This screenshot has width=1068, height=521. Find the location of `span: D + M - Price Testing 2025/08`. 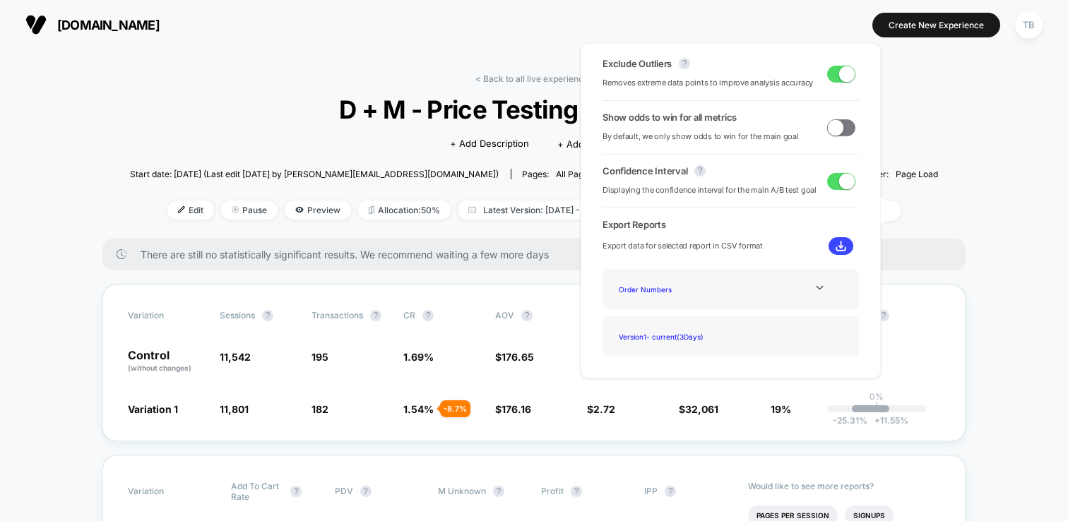

span: D + M - Price Testing 2025/08 is located at coordinates (534, 109).